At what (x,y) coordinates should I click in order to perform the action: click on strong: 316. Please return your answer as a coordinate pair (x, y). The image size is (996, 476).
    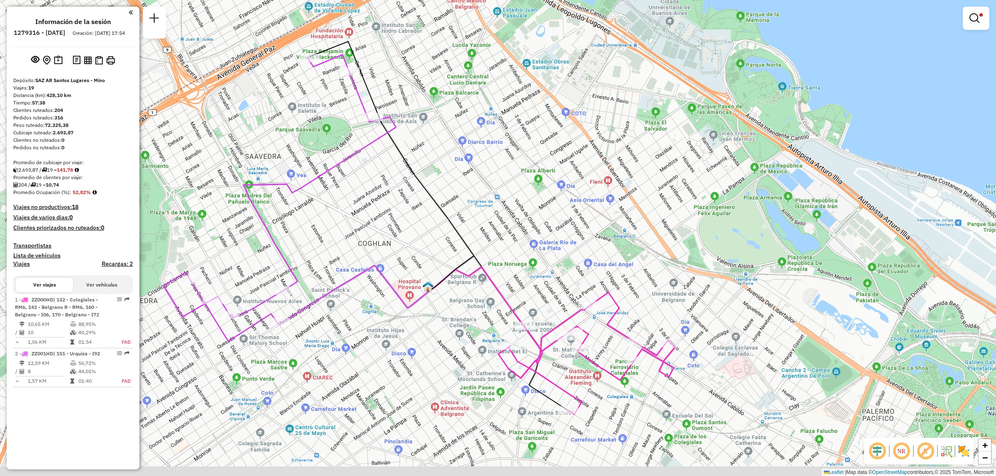
    Looking at the image, I should click on (59, 117).